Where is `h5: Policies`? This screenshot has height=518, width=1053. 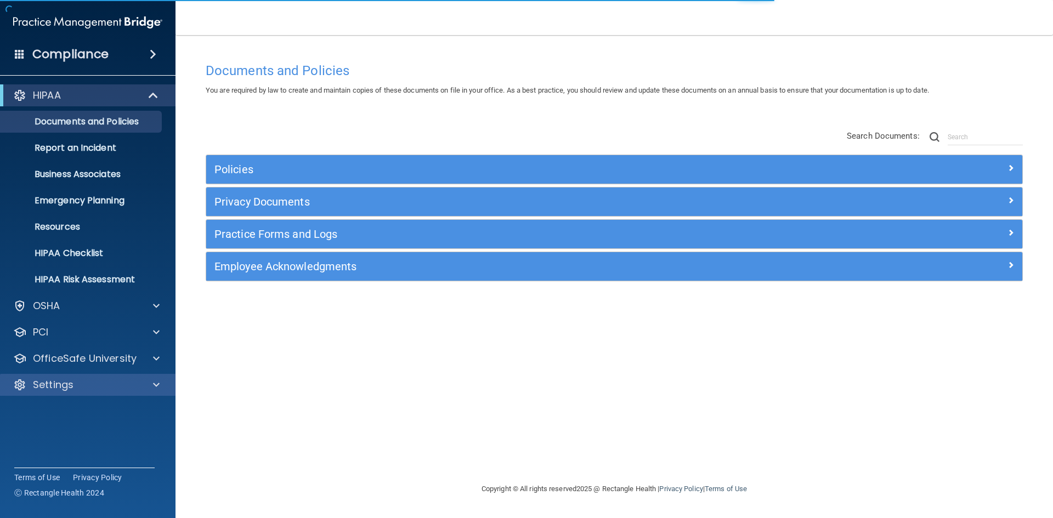 h5: Policies is located at coordinates (512, 169).